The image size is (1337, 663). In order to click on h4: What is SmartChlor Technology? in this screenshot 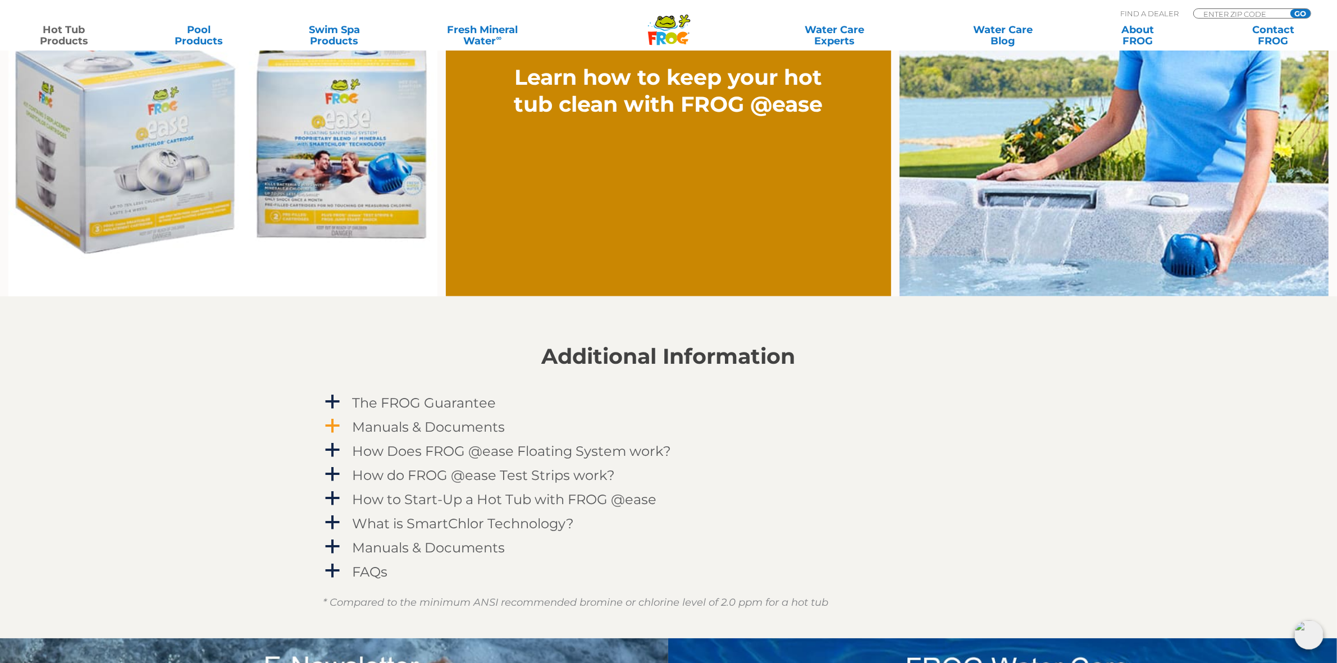, I will do `click(463, 523)`.